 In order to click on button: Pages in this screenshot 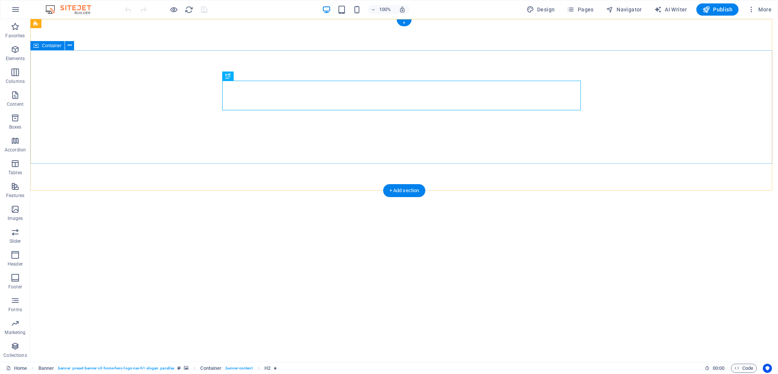, I will do `click(580, 10)`.